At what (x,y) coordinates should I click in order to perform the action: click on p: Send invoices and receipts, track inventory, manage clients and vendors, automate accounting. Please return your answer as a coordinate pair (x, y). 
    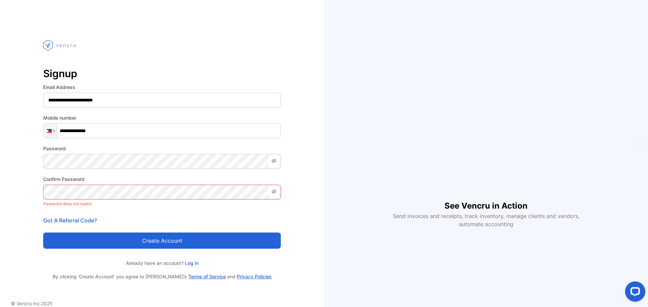
    Looking at the image, I should click on (486, 220).